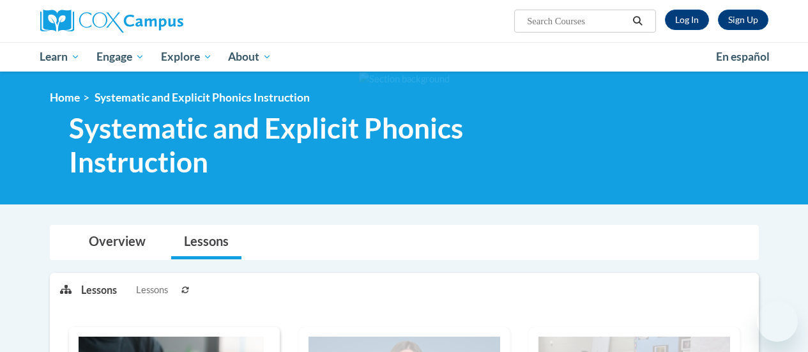 The height and width of the screenshot is (352, 808). I want to click on a: Lessons, so click(206, 242).